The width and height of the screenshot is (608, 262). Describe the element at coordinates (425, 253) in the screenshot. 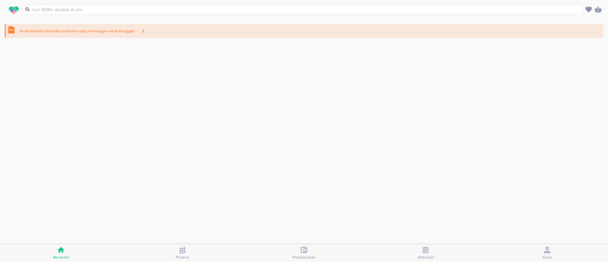

I see `button: Aktivitas` at that location.